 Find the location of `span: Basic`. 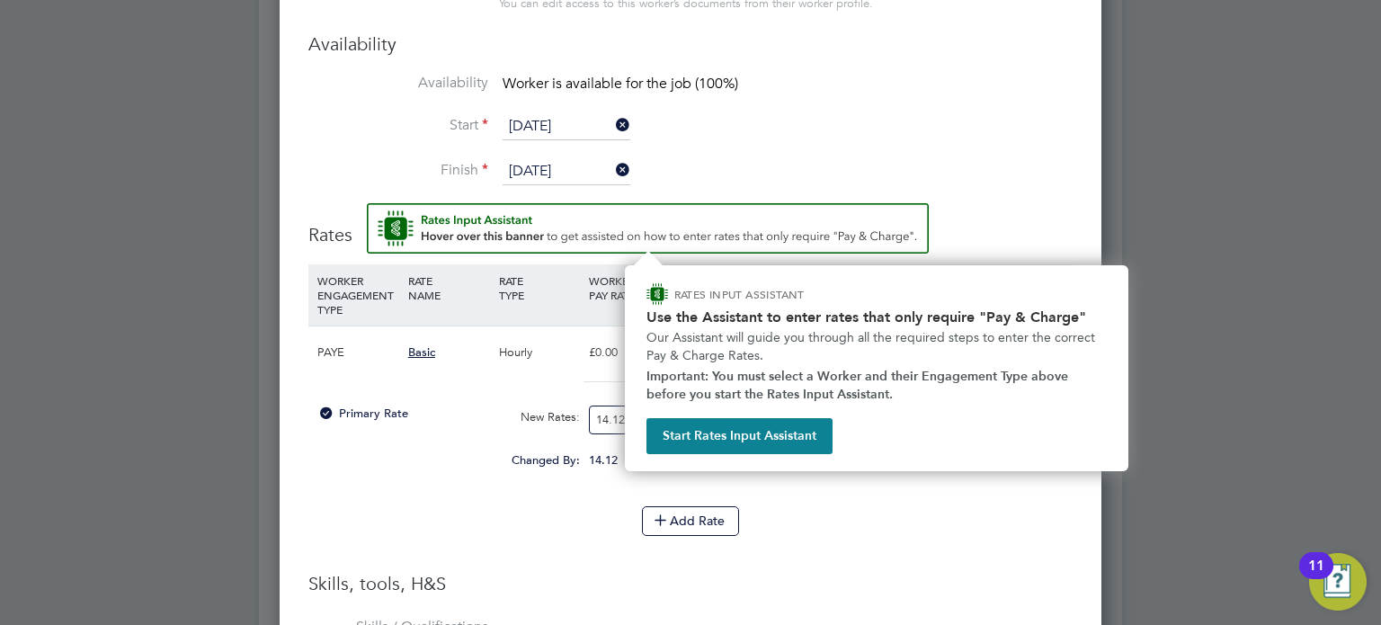

span: Basic is located at coordinates (422, 352).